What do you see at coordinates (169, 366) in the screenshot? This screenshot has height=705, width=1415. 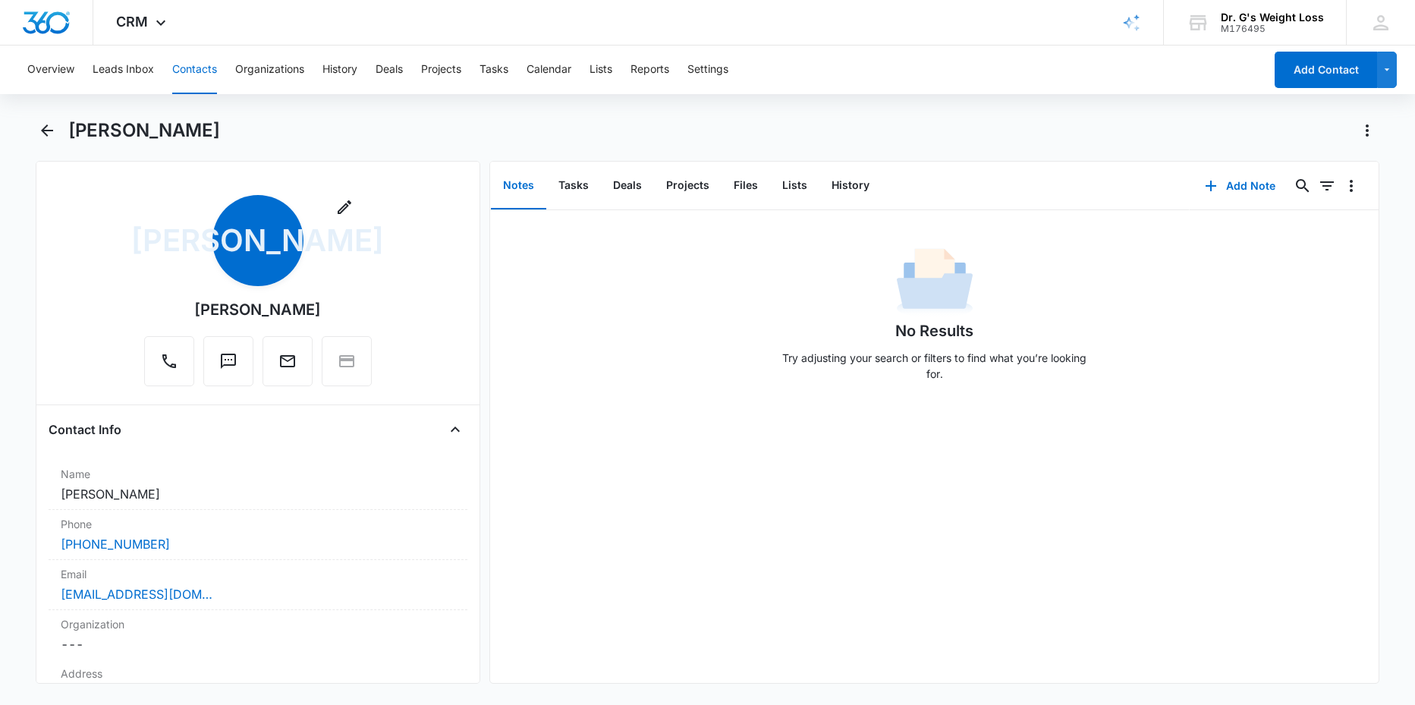 I see `a: Call` at bounding box center [169, 366].